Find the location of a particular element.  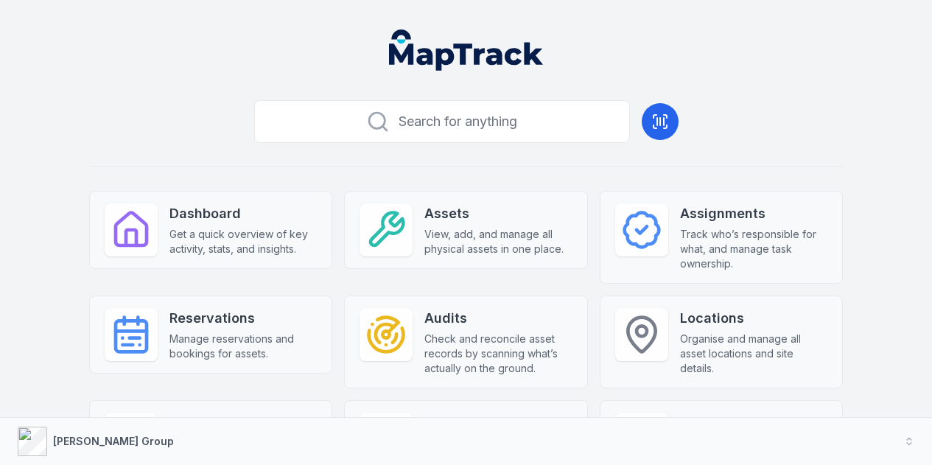

strong: Reports is located at coordinates (754, 423).